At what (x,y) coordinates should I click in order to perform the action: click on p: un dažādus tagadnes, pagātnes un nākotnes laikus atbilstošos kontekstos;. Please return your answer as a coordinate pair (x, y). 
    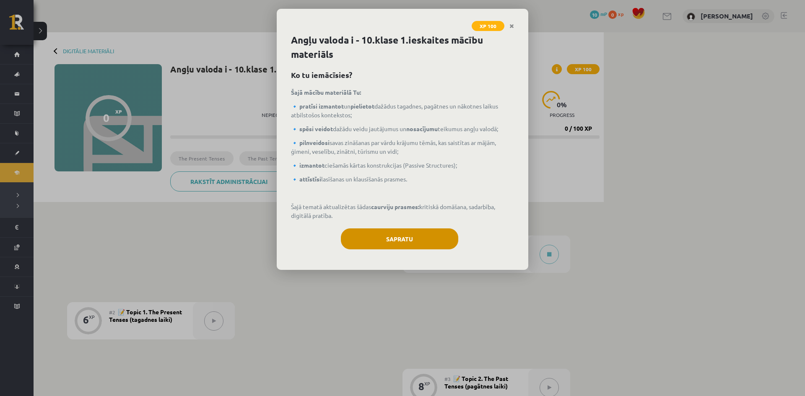
    Looking at the image, I should click on (402, 111).